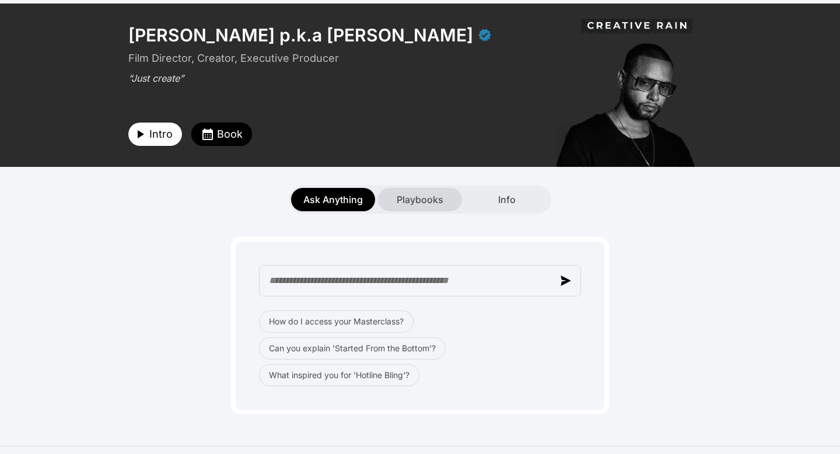 The height and width of the screenshot is (454, 840). I want to click on button: What inspired you for 'Hotline Bling'?, so click(339, 375).